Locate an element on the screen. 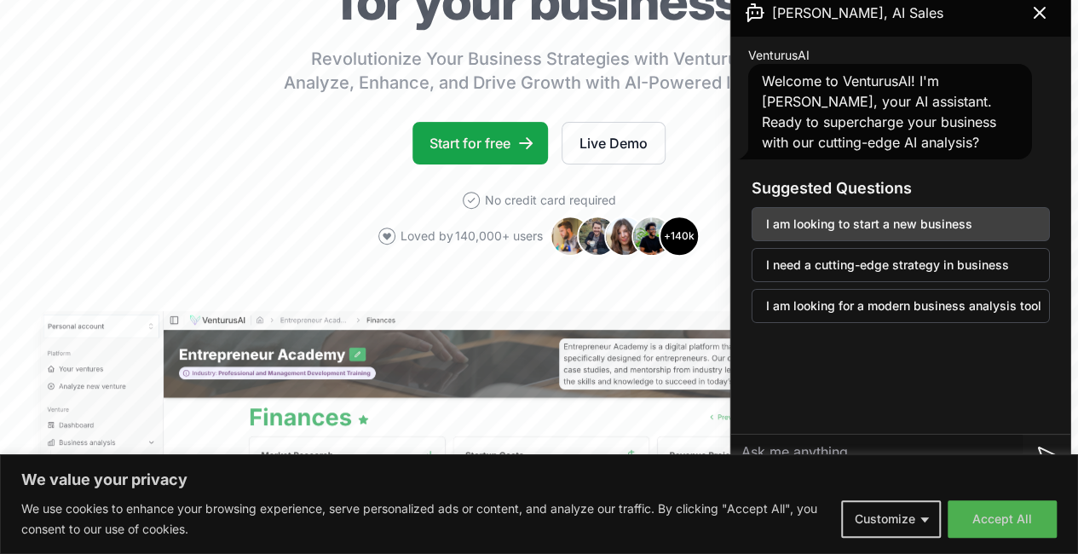 This screenshot has height=554, width=1078. img: Avatar 1 is located at coordinates (570, 236).